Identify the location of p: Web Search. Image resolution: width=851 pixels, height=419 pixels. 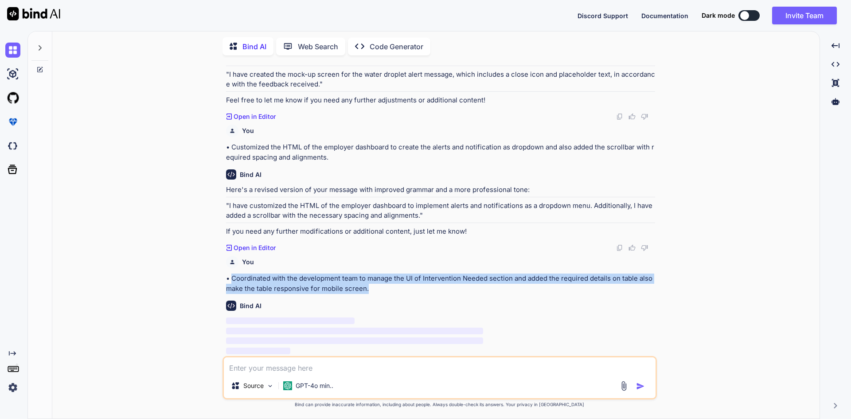
(318, 47).